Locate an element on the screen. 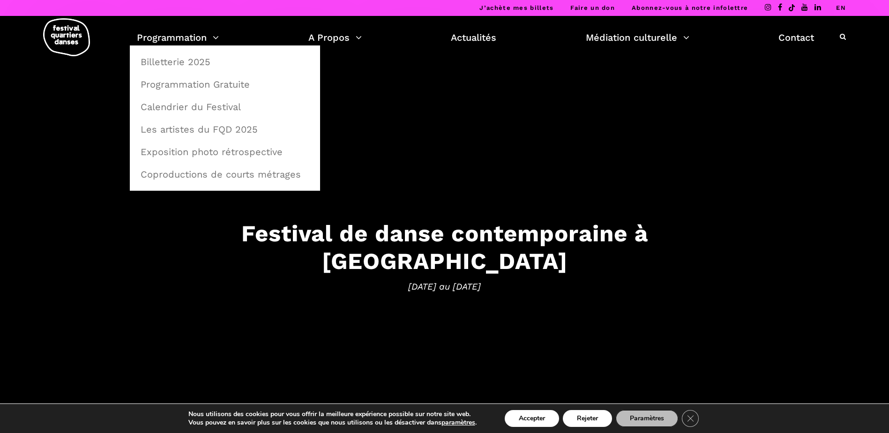 The width and height of the screenshot is (889, 433). a: Billetterie 2025 is located at coordinates (225, 62).